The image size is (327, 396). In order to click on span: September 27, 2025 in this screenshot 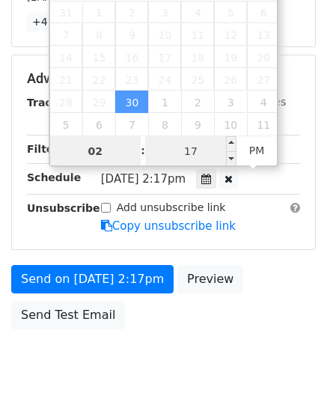, I will do `click(264, 79)`.